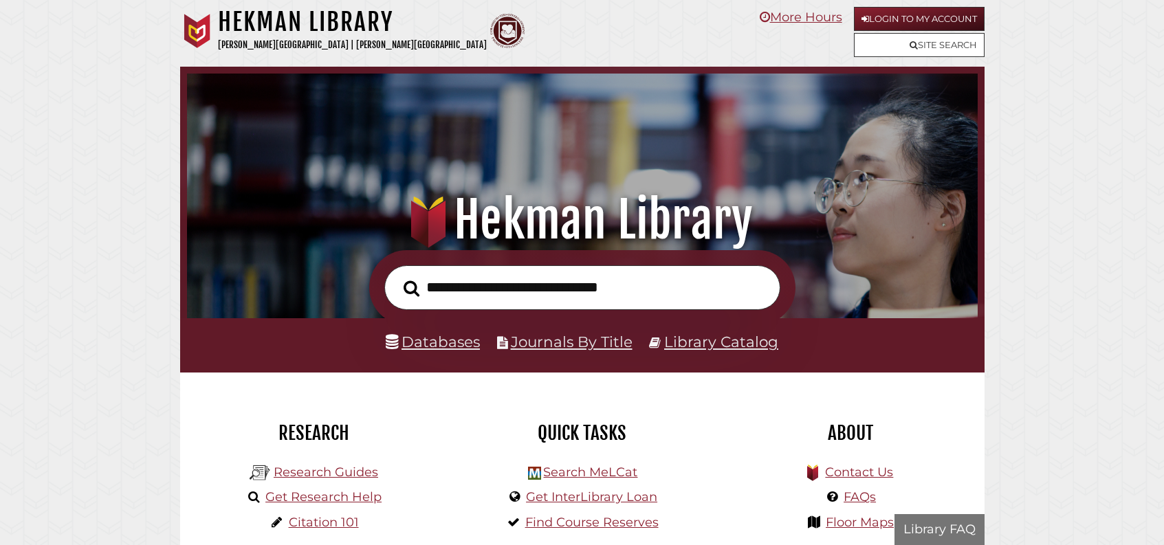  I want to click on a: Journals By Title, so click(571, 342).